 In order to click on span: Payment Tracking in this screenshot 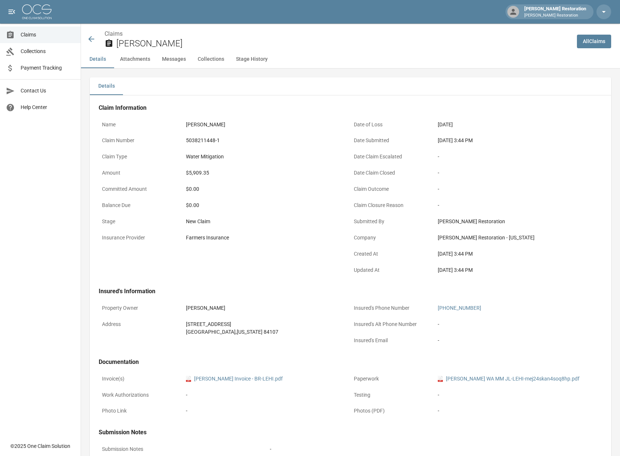, I will do `click(47, 68)`.